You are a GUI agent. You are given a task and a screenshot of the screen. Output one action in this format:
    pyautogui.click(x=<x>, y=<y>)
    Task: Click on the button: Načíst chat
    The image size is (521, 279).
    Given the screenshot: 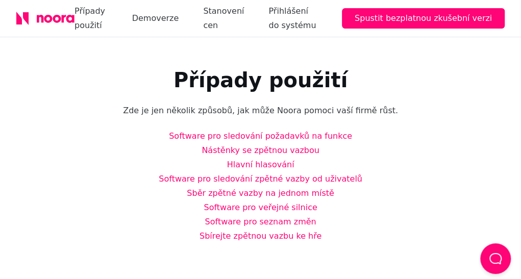 What is the action you would take?
    pyautogui.click(x=496, y=259)
    